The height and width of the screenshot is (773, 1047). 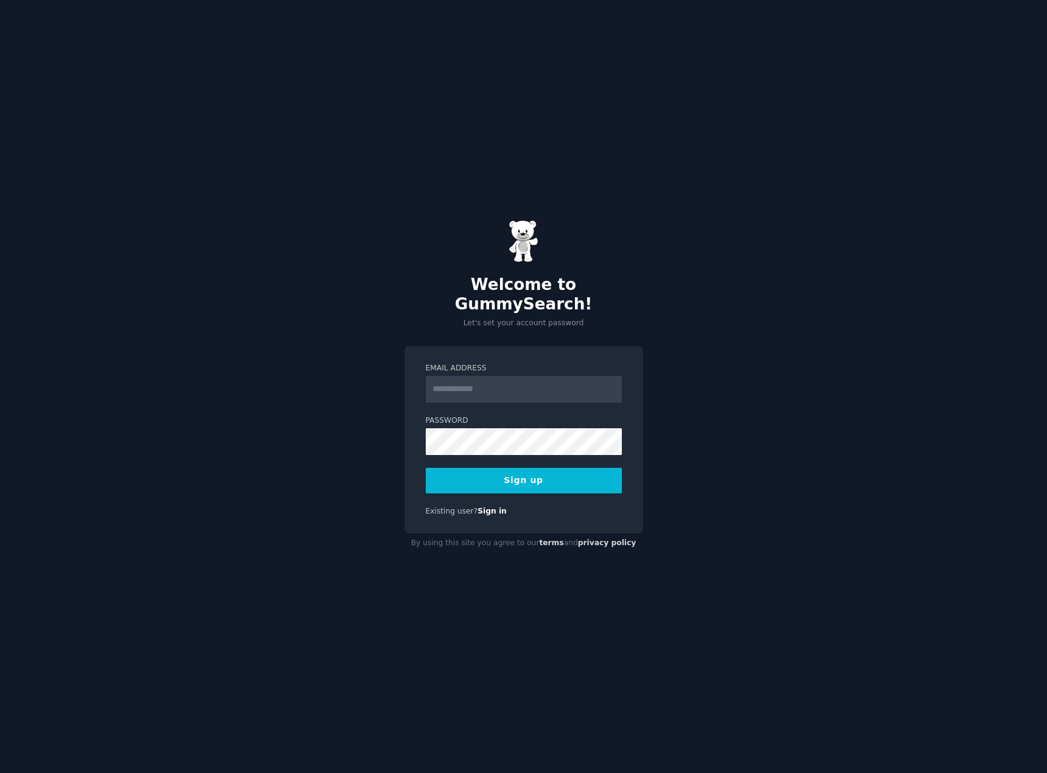 What do you see at coordinates (524, 369) in the screenshot?
I see `label: Email Address` at bounding box center [524, 369].